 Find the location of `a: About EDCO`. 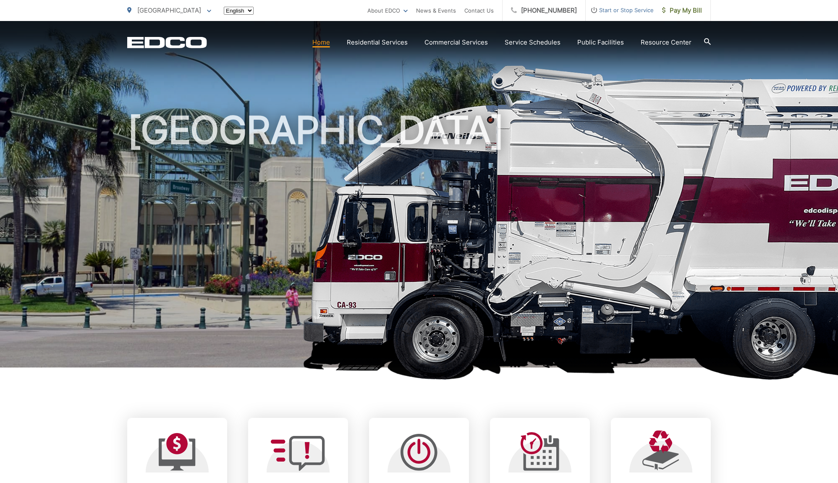

a: About EDCO is located at coordinates (387, 10).